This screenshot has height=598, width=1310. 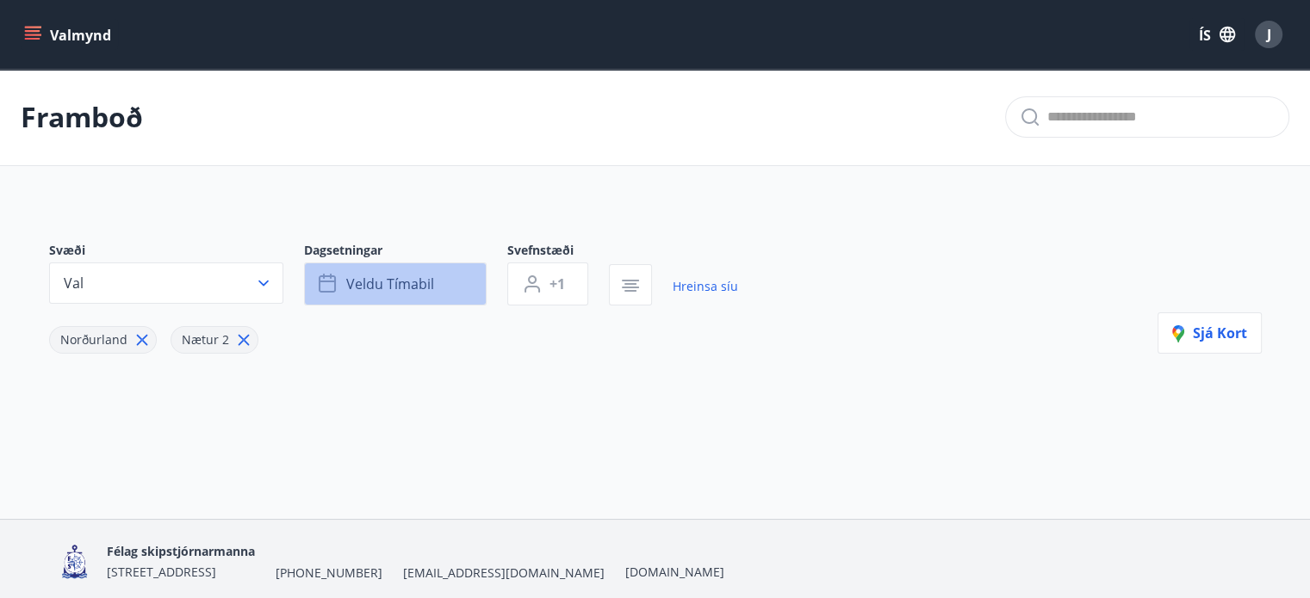 I want to click on font: ÍS, so click(x=1205, y=35).